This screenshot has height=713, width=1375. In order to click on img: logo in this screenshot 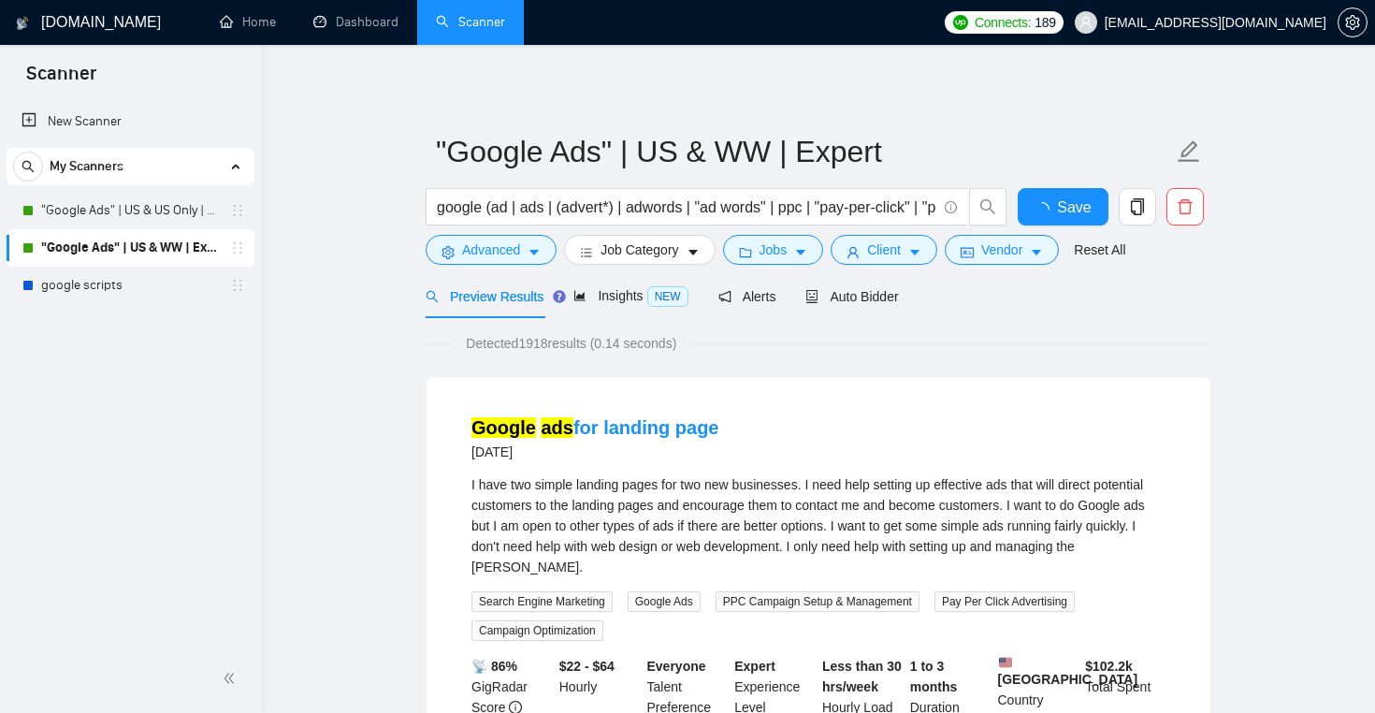, I will do `click(22, 23)`.